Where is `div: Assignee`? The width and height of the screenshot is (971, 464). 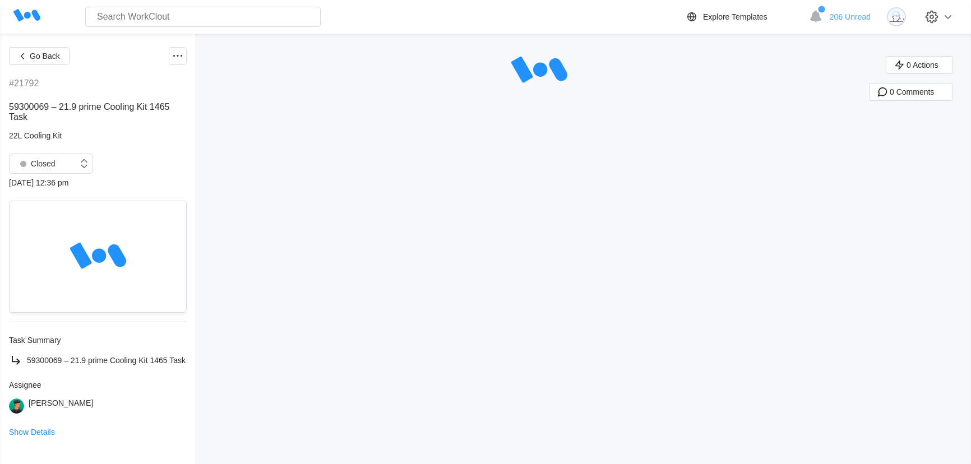 div: Assignee is located at coordinates (98, 385).